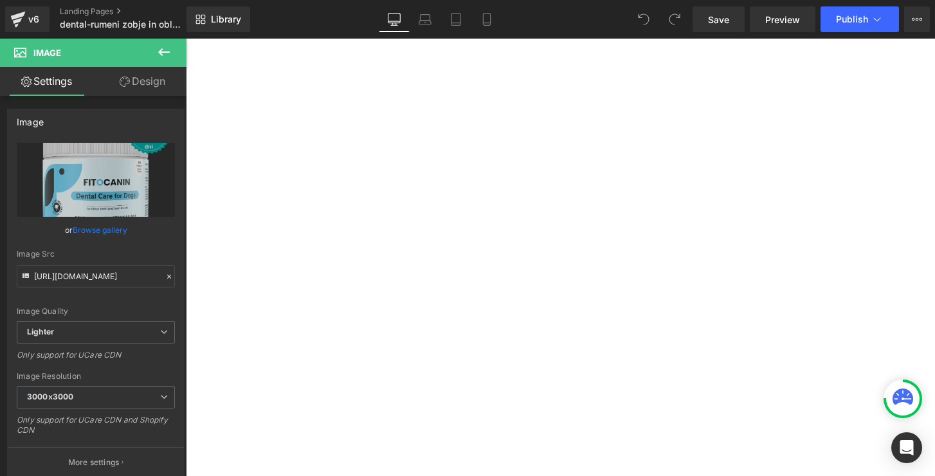 This screenshot has height=476, width=935. I want to click on div: Image Resolution, so click(96, 376).